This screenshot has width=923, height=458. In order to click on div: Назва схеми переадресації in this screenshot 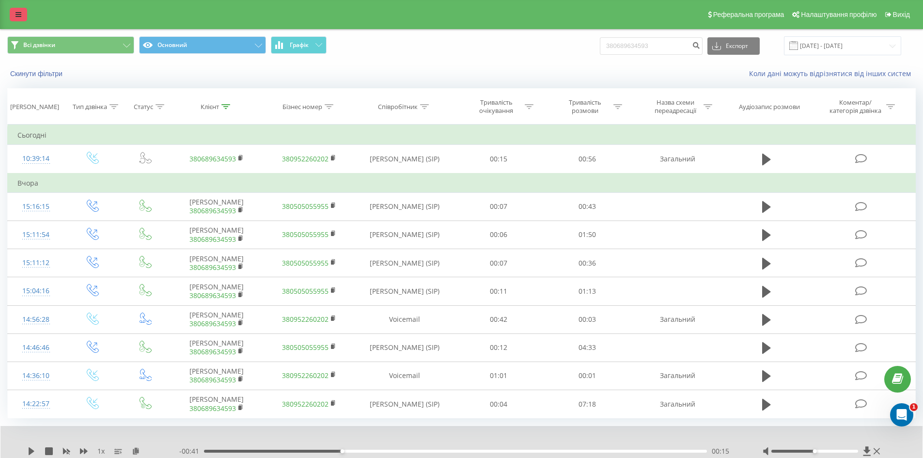, I will do `click(675, 107)`.